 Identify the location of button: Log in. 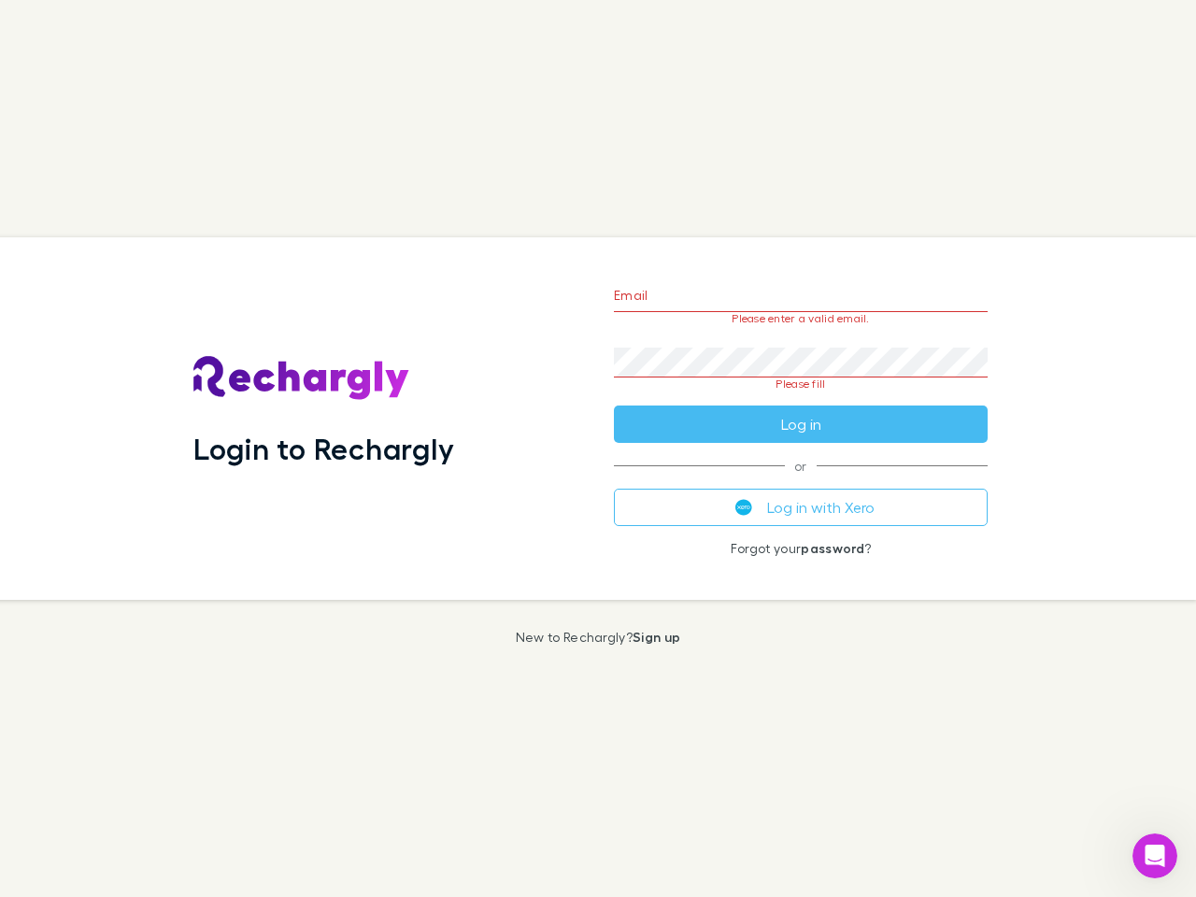
(801, 424).